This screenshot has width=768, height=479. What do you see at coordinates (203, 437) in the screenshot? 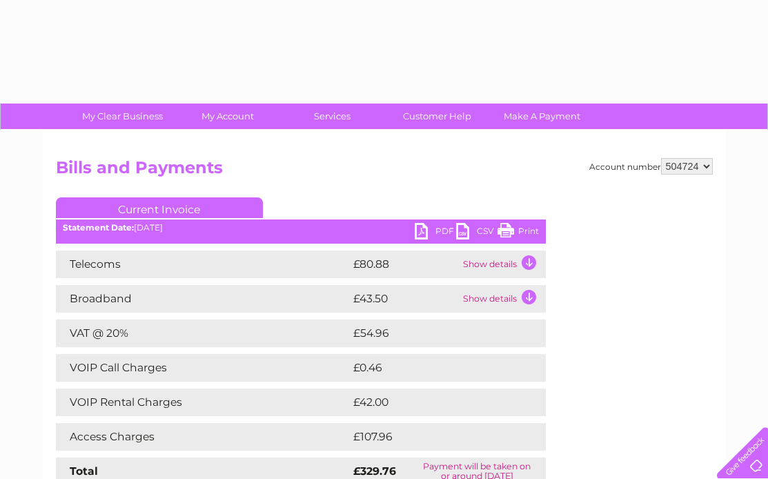
I see `td: Access Charges` at bounding box center [203, 437].